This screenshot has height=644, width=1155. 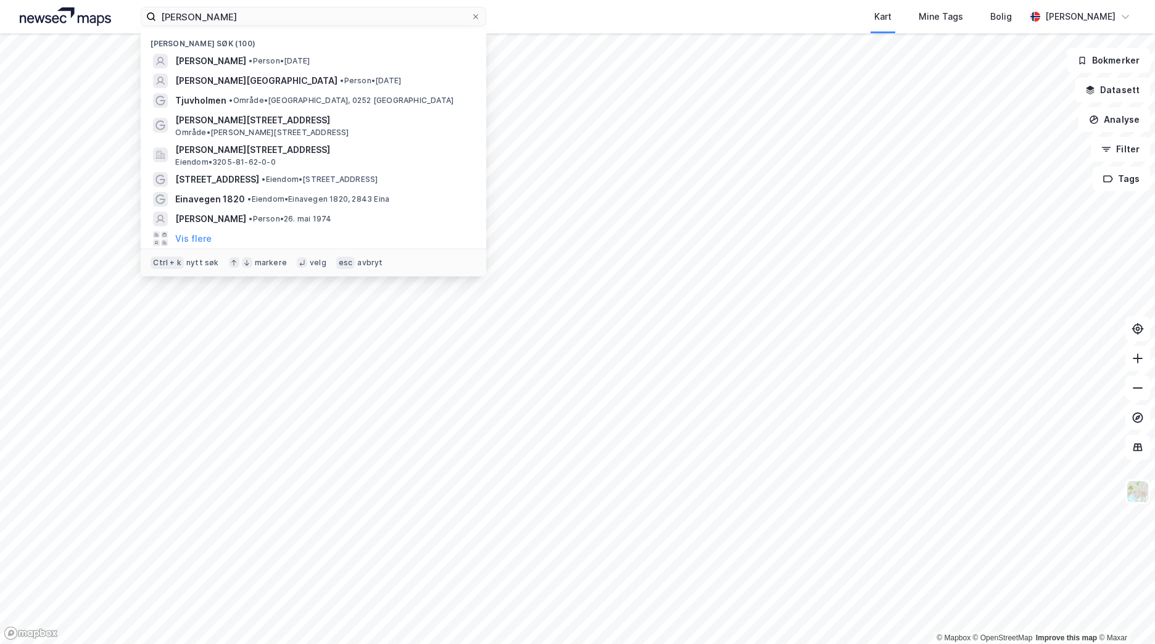 What do you see at coordinates (202, 263) in the screenshot?
I see `div: nytt søk` at bounding box center [202, 263].